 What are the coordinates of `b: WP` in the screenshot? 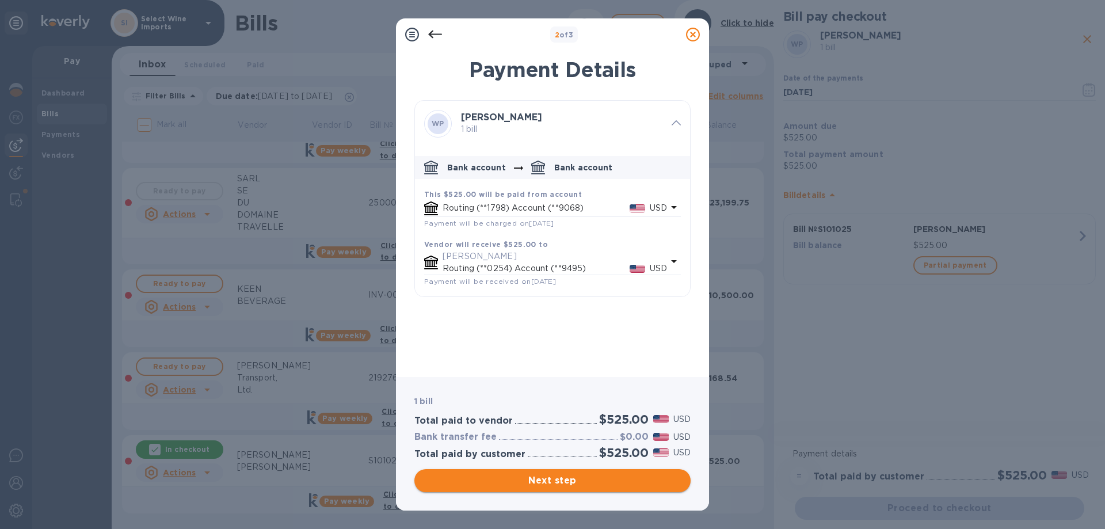 It's located at (438, 123).